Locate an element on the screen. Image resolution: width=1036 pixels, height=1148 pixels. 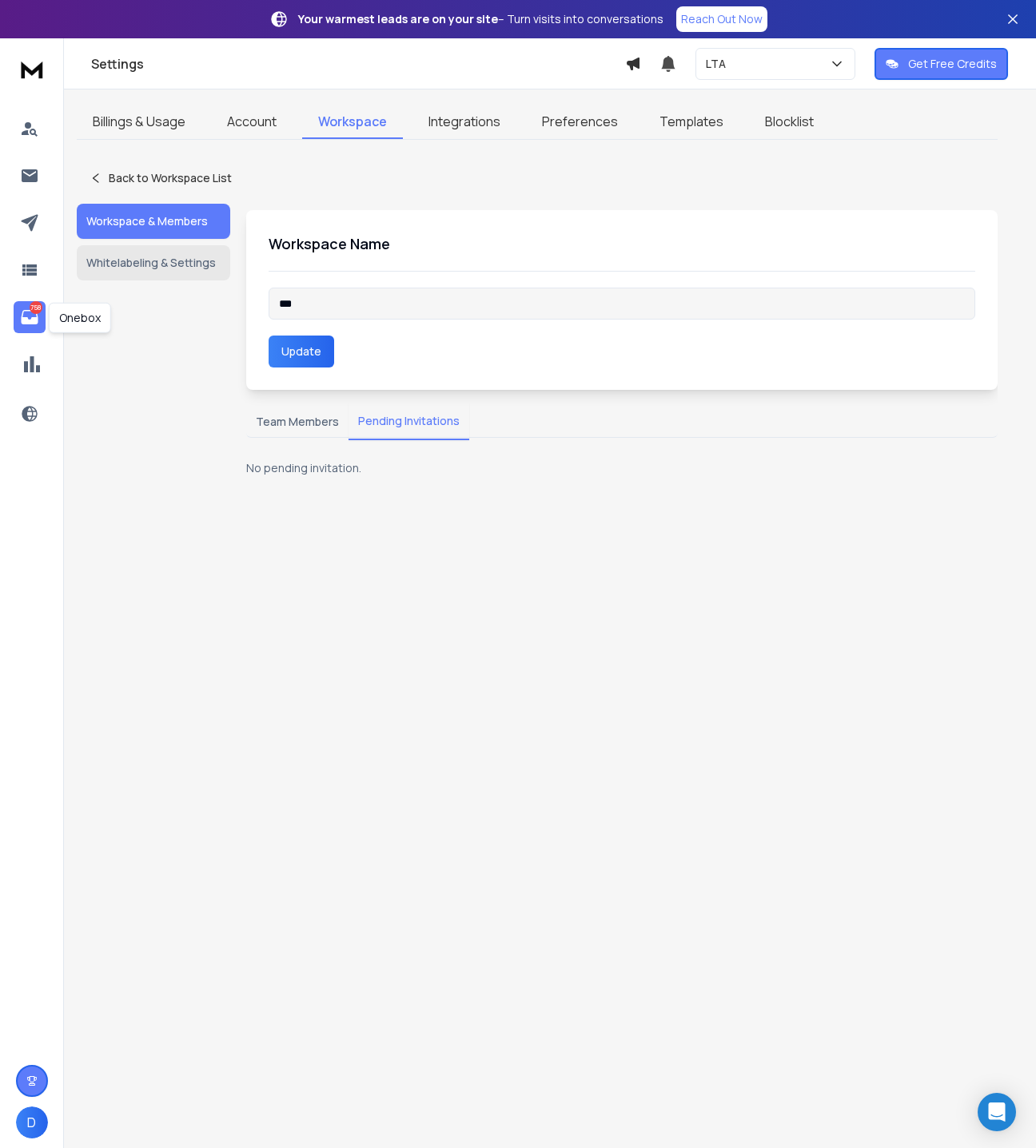
p: LTA is located at coordinates (719, 64).